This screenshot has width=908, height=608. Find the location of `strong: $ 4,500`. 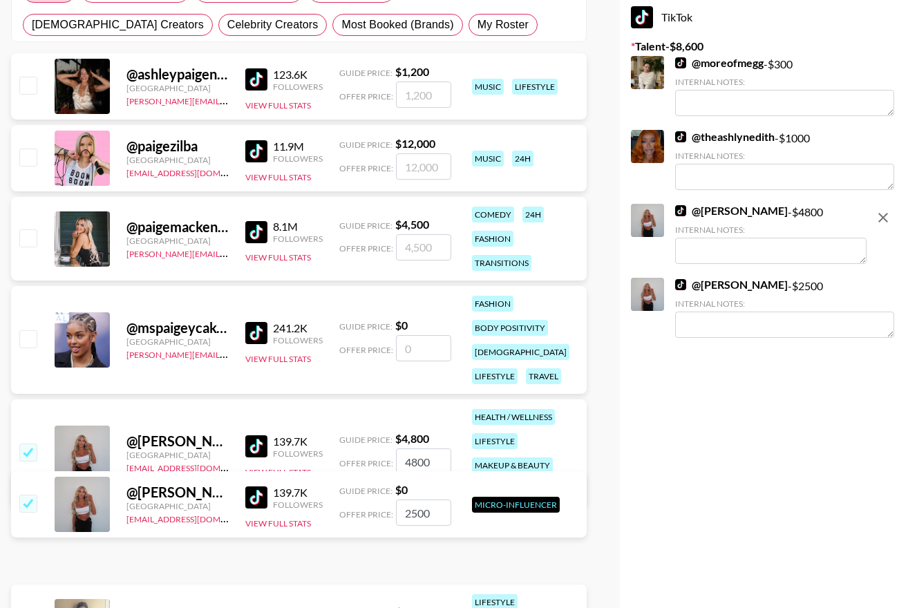

strong: $ 4,500 is located at coordinates (412, 224).